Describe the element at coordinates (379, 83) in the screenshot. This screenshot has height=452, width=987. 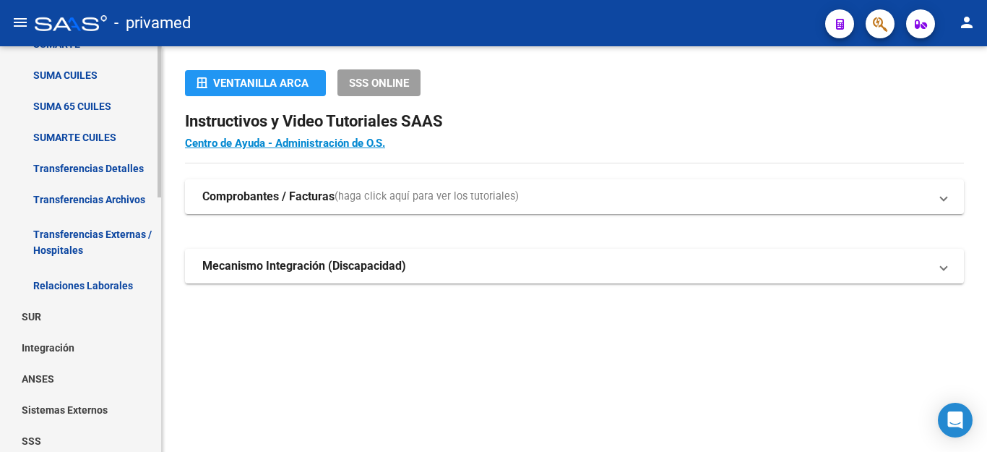
I see `span: SSS ONLINE` at that location.